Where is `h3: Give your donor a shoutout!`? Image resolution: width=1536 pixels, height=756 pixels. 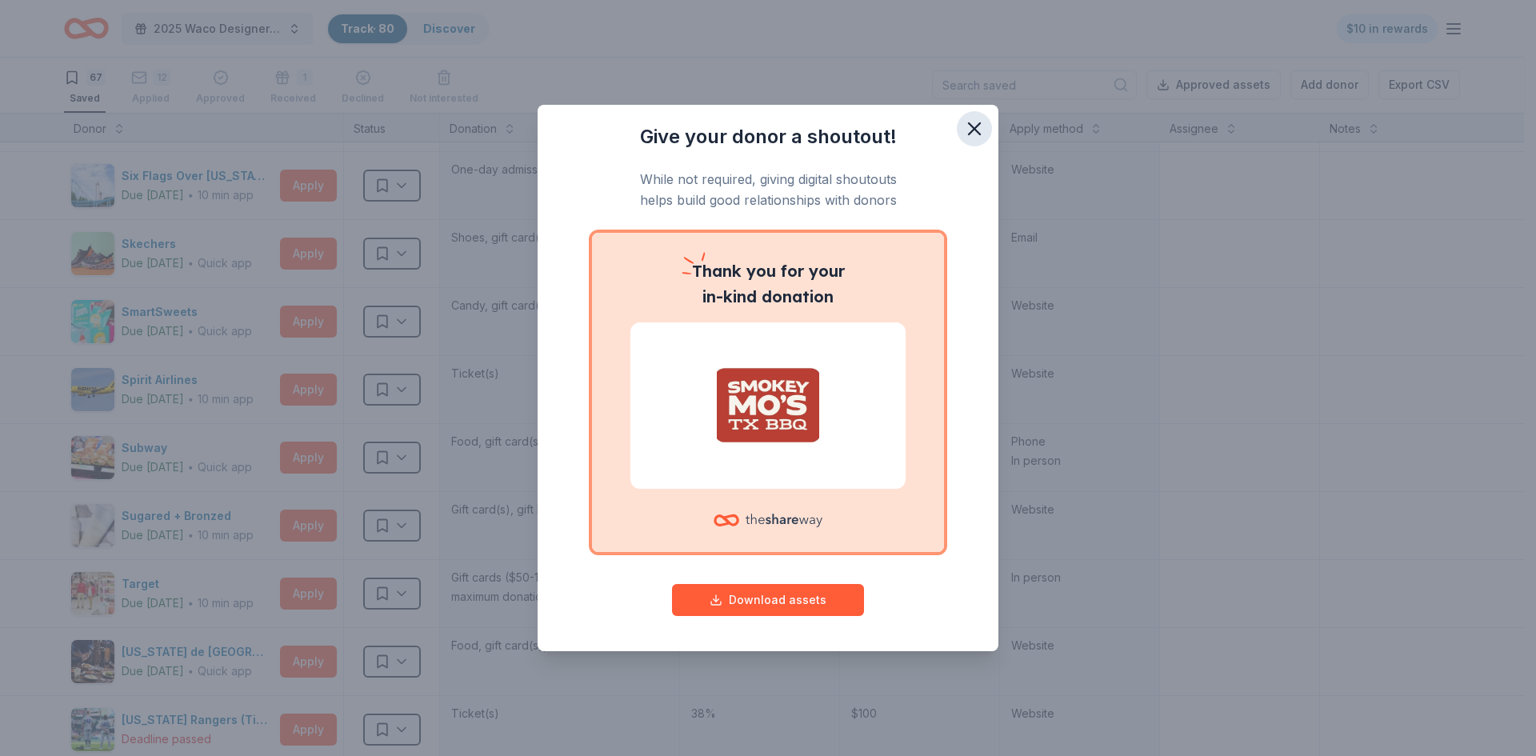
h3: Give your donor a shoutout! is located at coordinates (768, 137).